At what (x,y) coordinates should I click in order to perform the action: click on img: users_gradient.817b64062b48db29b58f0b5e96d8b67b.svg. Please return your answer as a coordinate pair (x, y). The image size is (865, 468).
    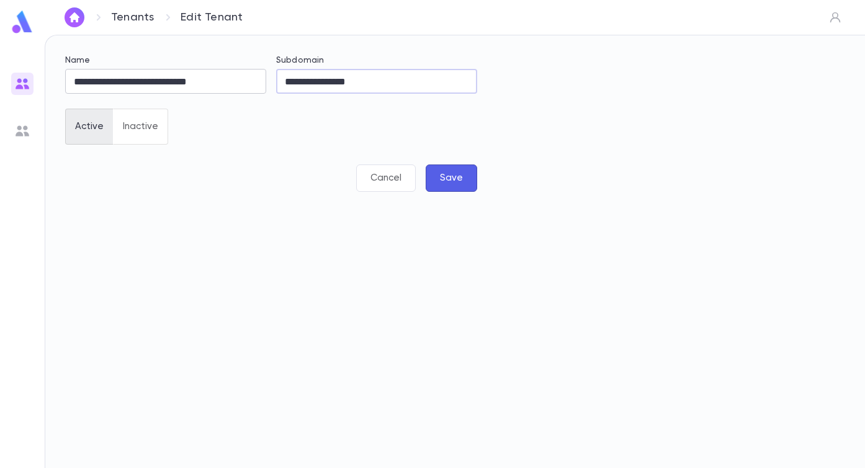
    Looking at the image, I should click on (22, 84).